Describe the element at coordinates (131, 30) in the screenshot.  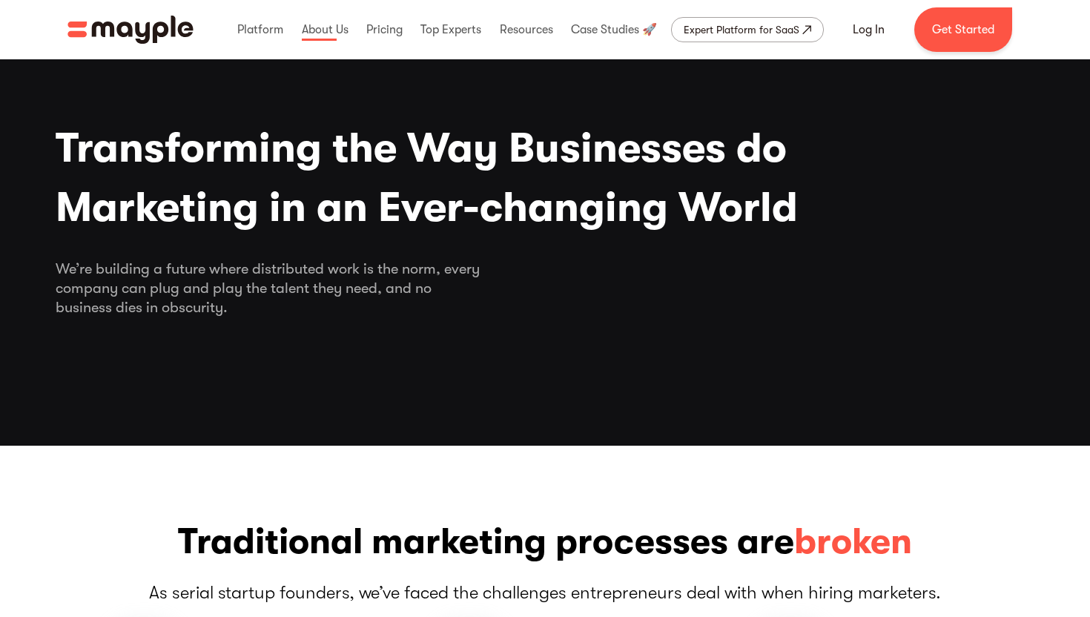
I see `a: home` at that location.